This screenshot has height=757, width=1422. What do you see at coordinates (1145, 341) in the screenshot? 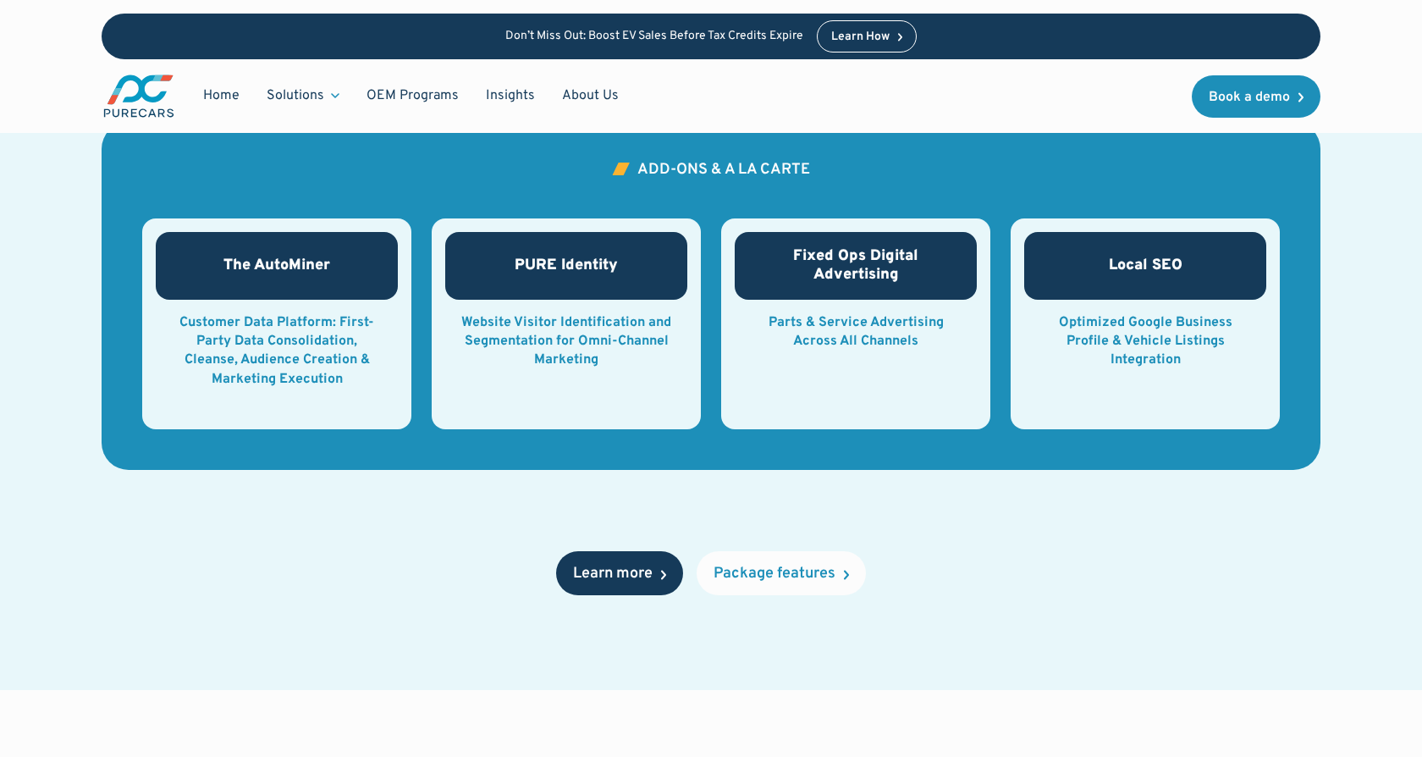
I see `div: Optimized Google Business Profile & Vehicle Listings Integration` at bounding box center [1145, 341].